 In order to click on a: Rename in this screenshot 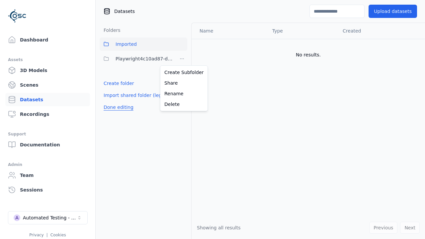, I will do `click(184, 94)`.